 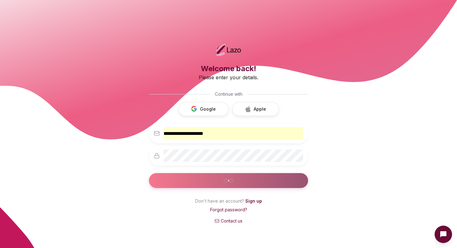 I want to click on a: Forgot password?, so click(x=229, y=210).